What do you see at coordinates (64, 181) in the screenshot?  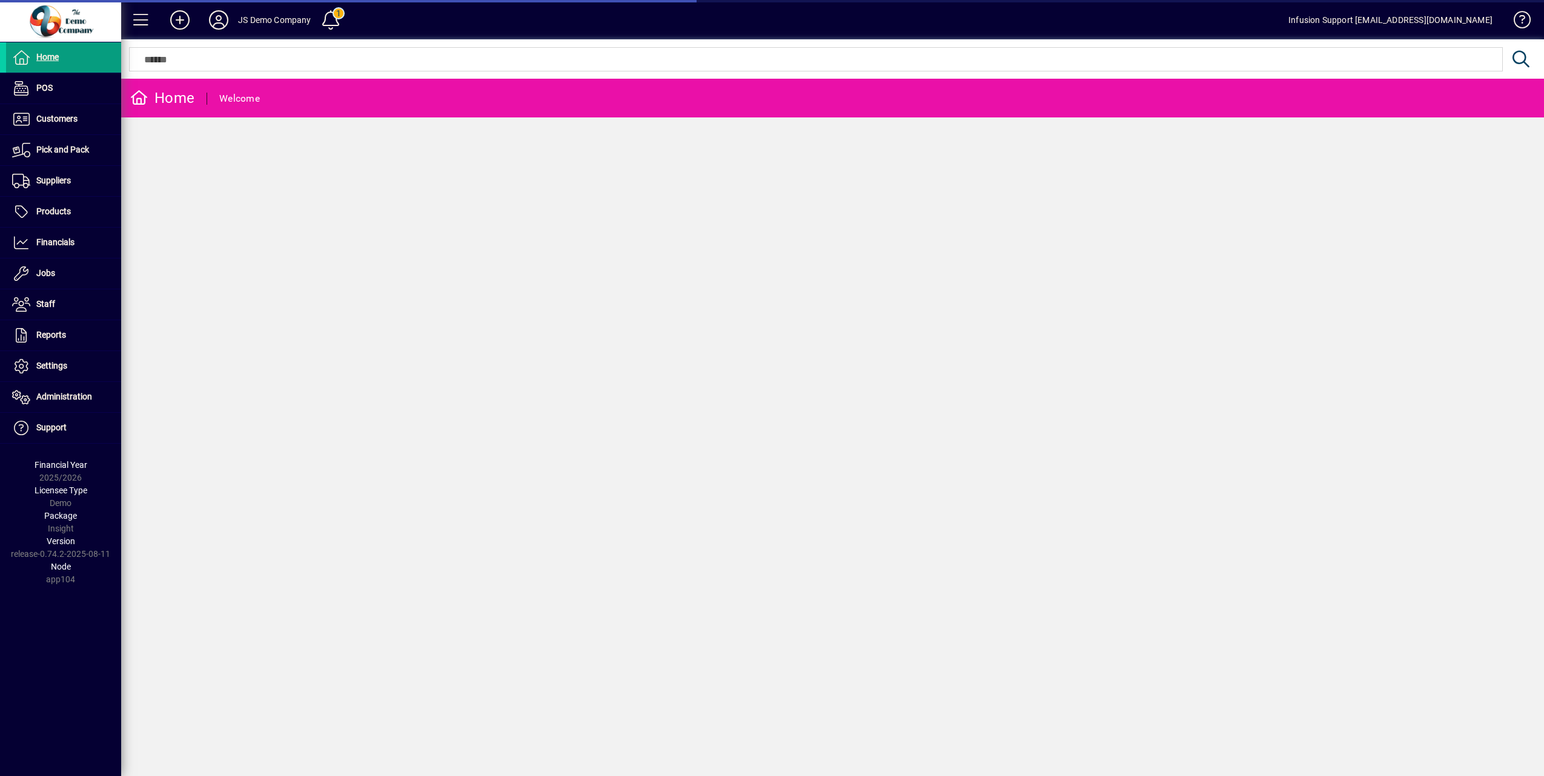 I see `a: Suppliers` at bounding box center [64, 181].